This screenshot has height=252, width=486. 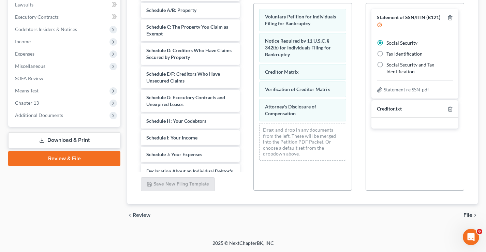 I want to click on button: Save New Filing Template, so click(x=178, y=185).